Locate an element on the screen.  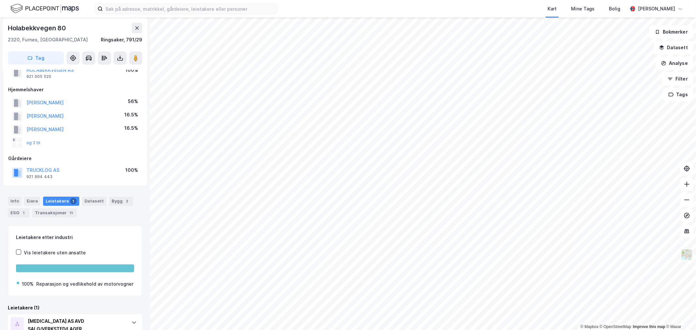
div: 921 005 520 is located at coordinates (39, 77).